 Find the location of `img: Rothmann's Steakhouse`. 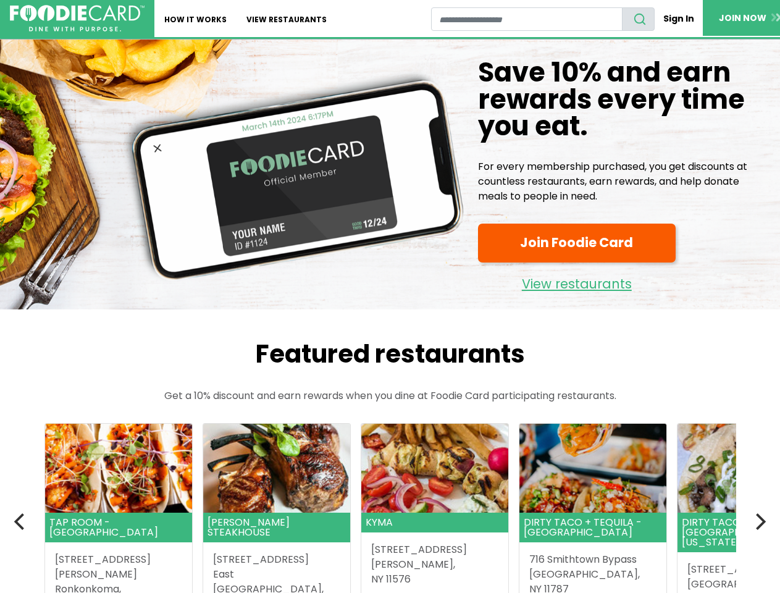

img: Rothmann's Steakhouse is located at coordinates (277, 468).